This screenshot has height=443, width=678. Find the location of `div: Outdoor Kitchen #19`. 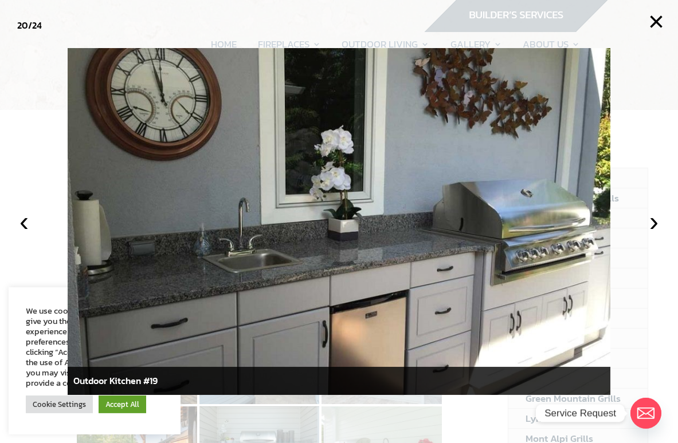

div: Outdoor Kitchen #19 is located at coordinates (339, 381).